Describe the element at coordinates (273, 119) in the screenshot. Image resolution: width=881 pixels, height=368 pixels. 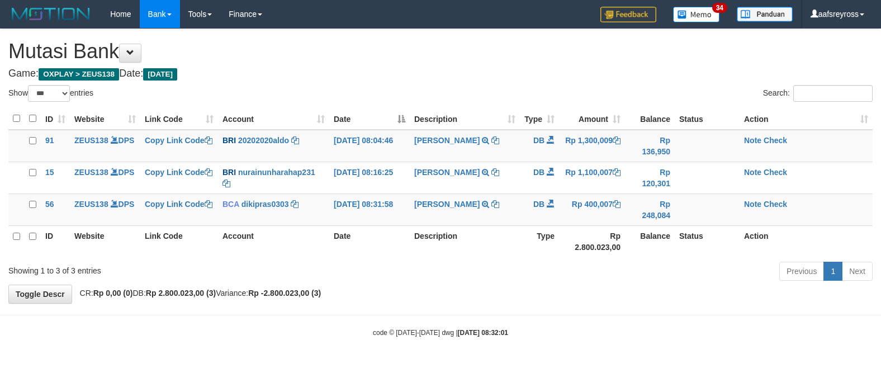
I see `th: Account: activate to sort column ascending` at that location.